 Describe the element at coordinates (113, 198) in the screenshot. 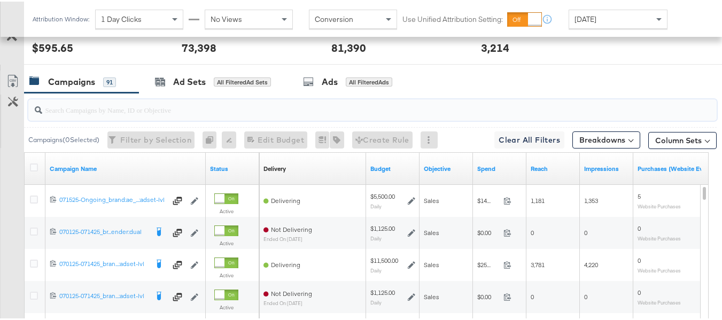

I see `div: 071525-Ongoing_brand:ae_...:adset-lvl` at that location.